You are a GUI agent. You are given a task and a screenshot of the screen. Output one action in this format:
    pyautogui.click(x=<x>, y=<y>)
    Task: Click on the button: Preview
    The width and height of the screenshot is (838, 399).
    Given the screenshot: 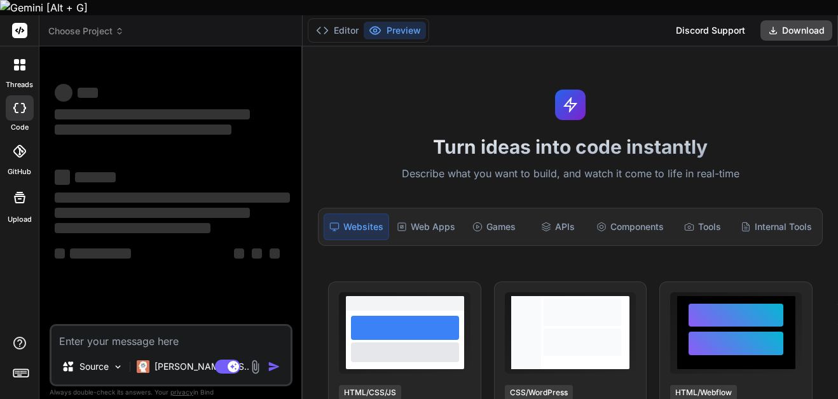 What is the action you would take?
    pyautogui.click(x=395, y=31)
    